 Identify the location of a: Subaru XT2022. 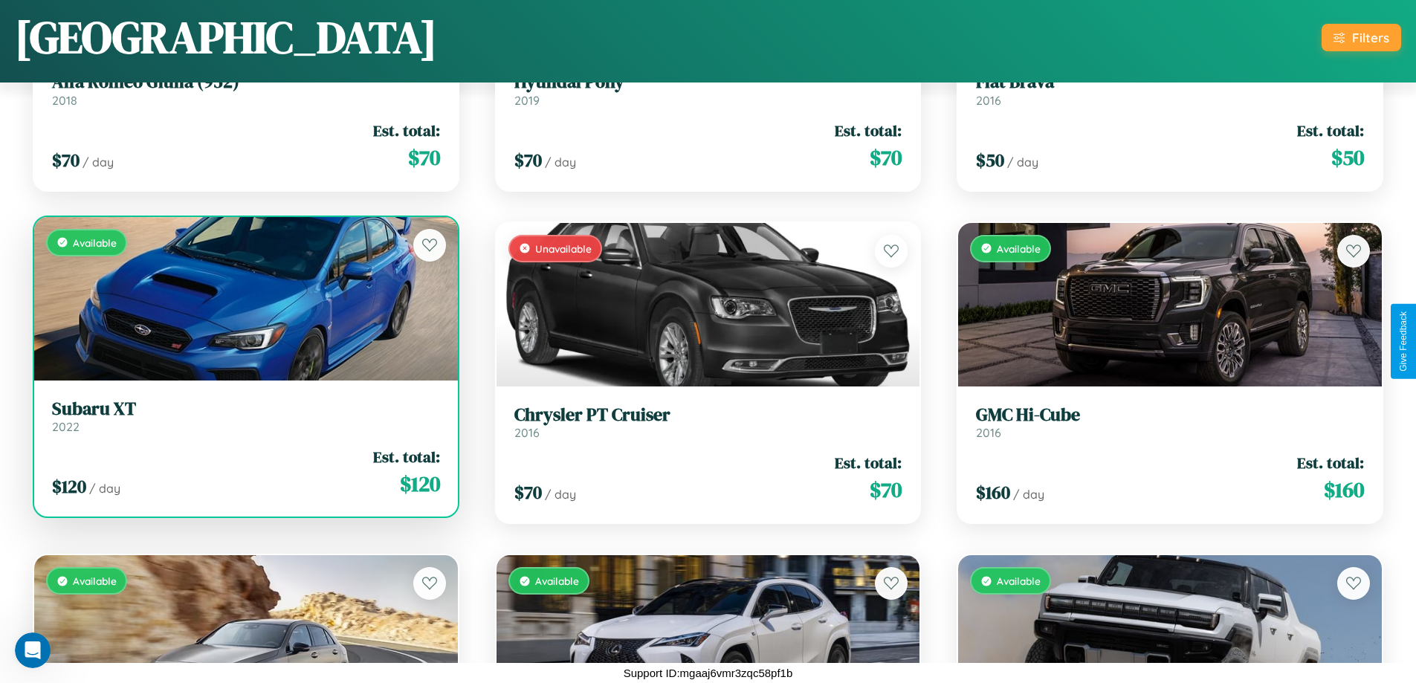
(246, 416).